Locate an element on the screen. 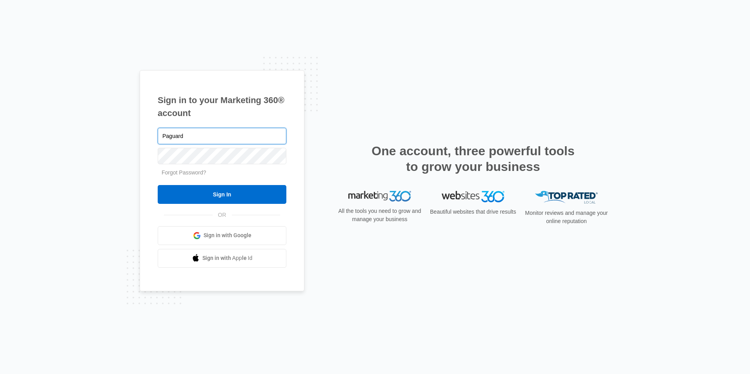 Image resolution: width=750 pixels, height=374 pixels. input: Sign In is located at coordinates (222, 195).